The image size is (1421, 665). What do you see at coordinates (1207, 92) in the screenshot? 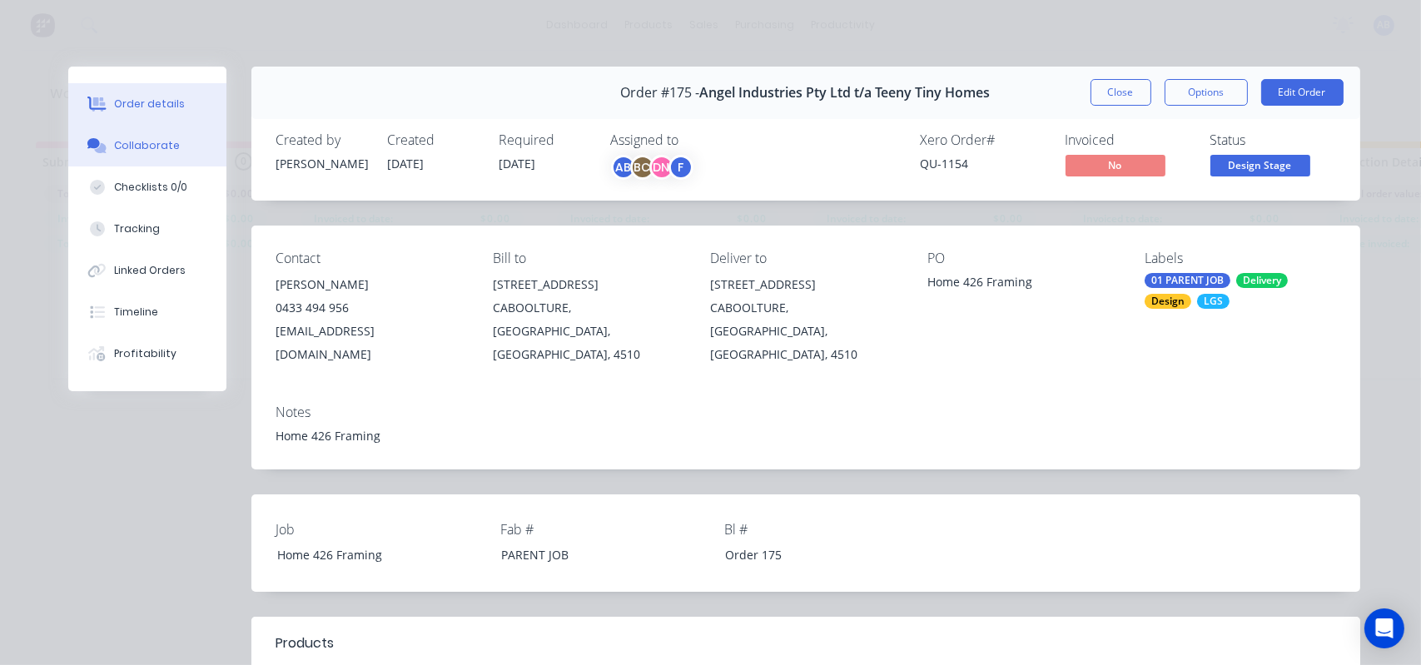
I see `button: Options` at bounding box center [1207, 92].